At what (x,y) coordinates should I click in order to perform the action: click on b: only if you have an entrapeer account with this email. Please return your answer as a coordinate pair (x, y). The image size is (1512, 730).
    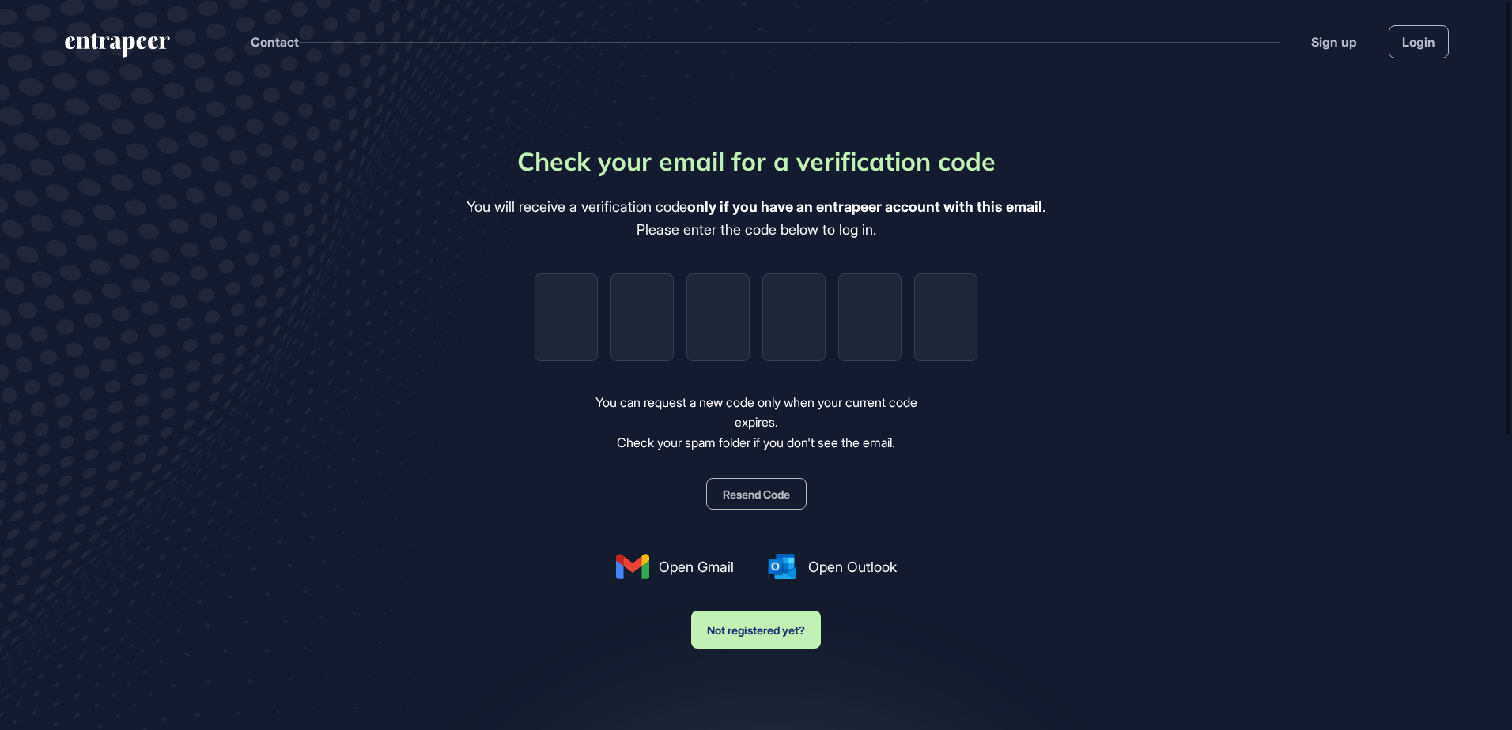
    Looking at the image, I should click on (864, 206).